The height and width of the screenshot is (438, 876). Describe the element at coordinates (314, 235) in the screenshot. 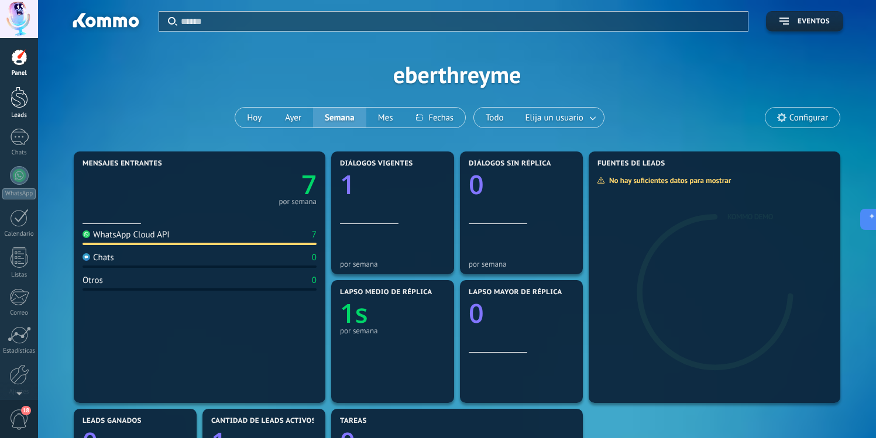

I see `div: 7` at that location.